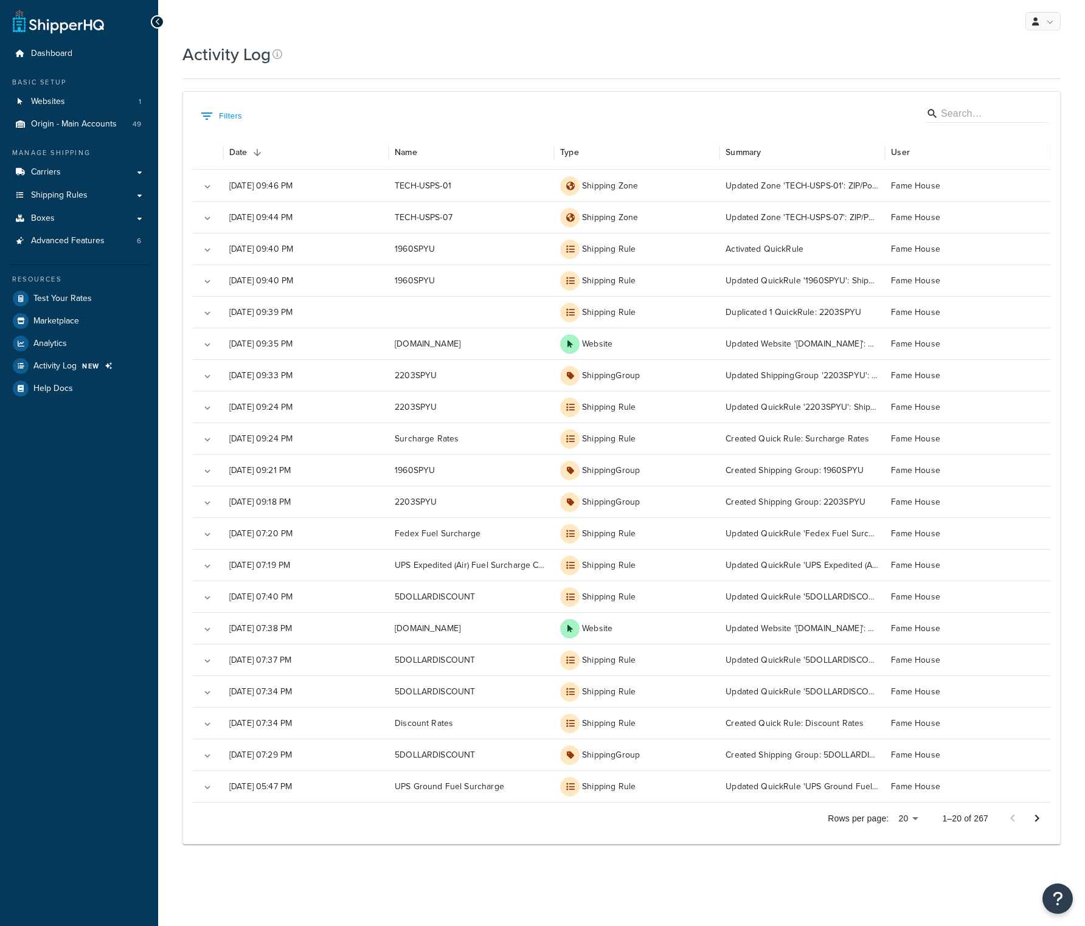 The image size is (1085, 926). I want to click on a: Carriers, so click(79, 172).